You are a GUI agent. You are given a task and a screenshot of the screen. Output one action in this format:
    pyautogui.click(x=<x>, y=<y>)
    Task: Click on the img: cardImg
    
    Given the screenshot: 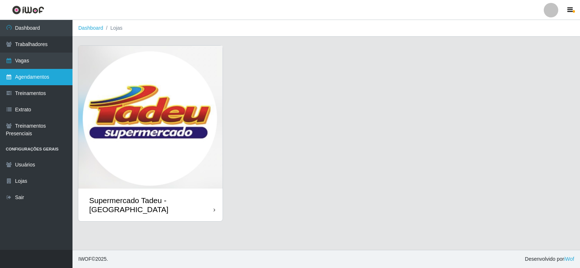 What is the action you would take?
    pyautogui.click(x=150, y=117)
    